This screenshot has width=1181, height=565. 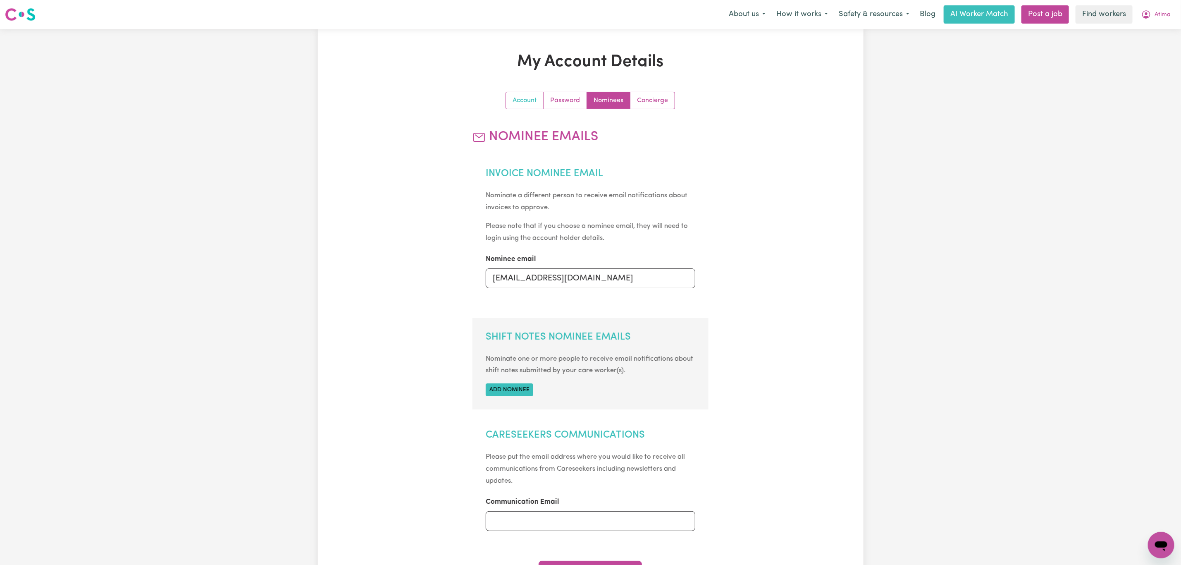 I want to click on h2: Shift Notes Nominee Emails, so click(x=590, y=337).